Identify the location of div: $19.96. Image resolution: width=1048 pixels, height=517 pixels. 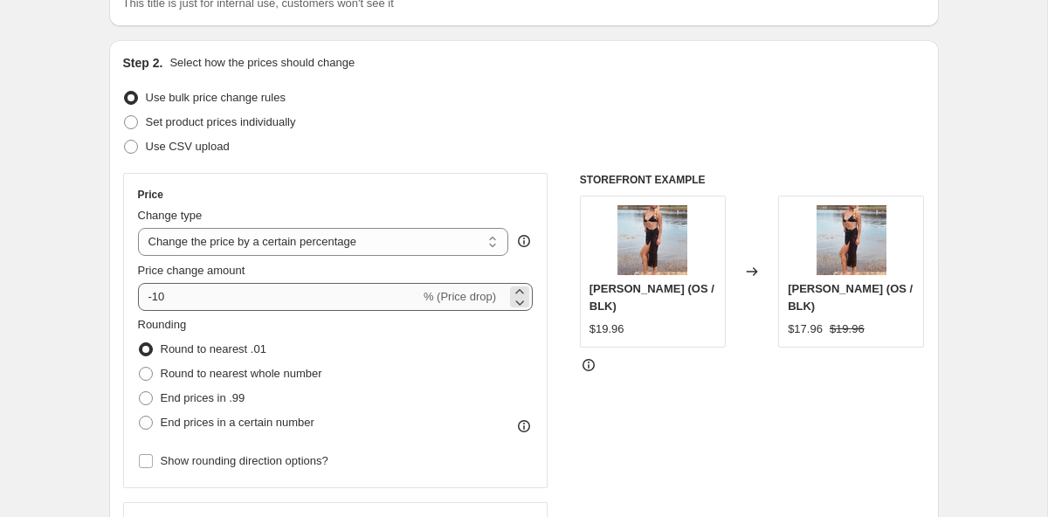
(607, 329).